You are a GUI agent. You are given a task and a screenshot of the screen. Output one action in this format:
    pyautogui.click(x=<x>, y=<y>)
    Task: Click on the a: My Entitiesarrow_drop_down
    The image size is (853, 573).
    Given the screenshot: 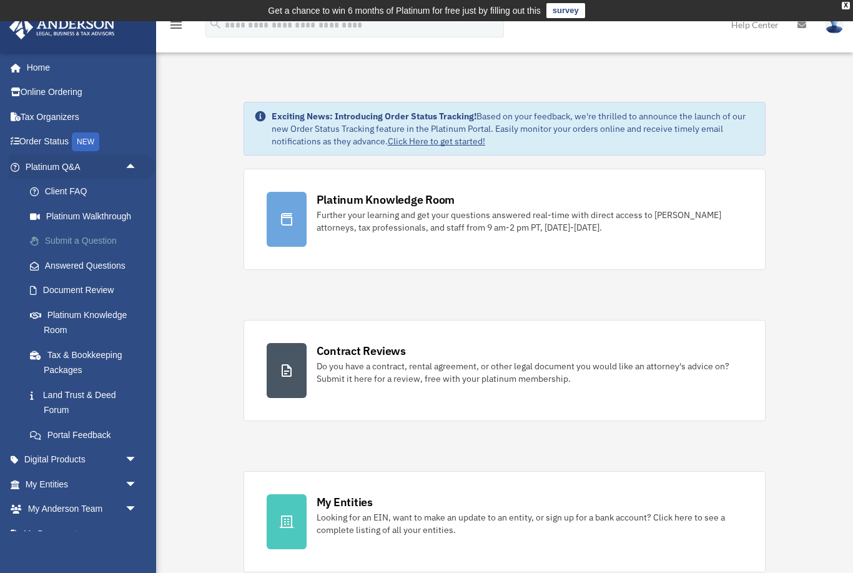 What is the action you would take?
    pyautogui.click(x=82, y=484)
    